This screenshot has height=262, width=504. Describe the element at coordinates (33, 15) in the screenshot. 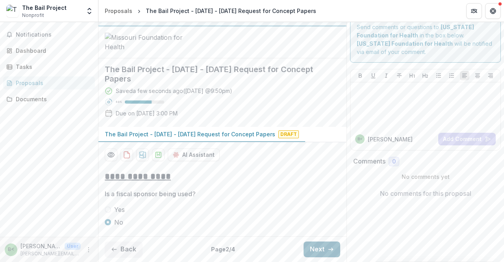

I see `span: Nonprofit` at that location.